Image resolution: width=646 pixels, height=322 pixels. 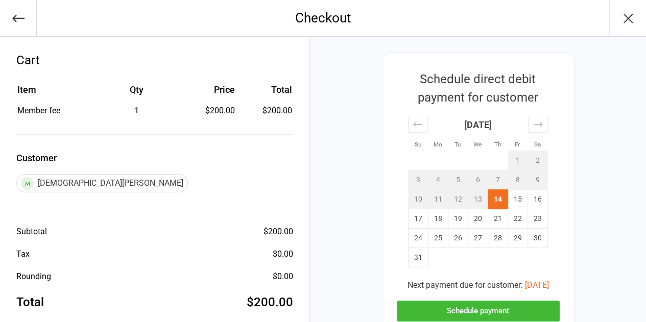 I want to click on div: Move forward to switch to the next month., so click(x=538, y=124).